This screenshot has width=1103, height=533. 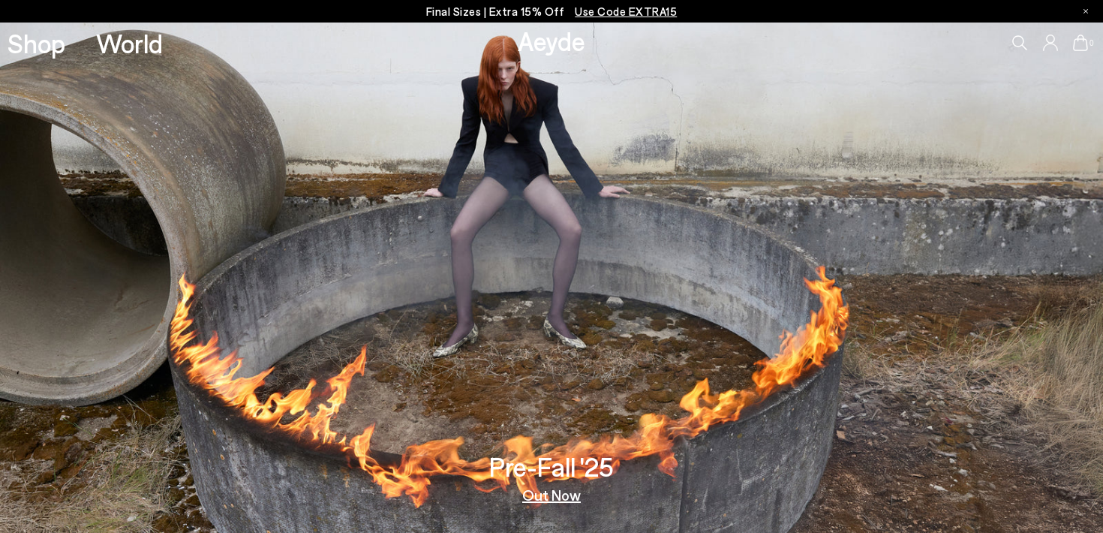 I want to click on a: Shop, so click(x=36, y=43).